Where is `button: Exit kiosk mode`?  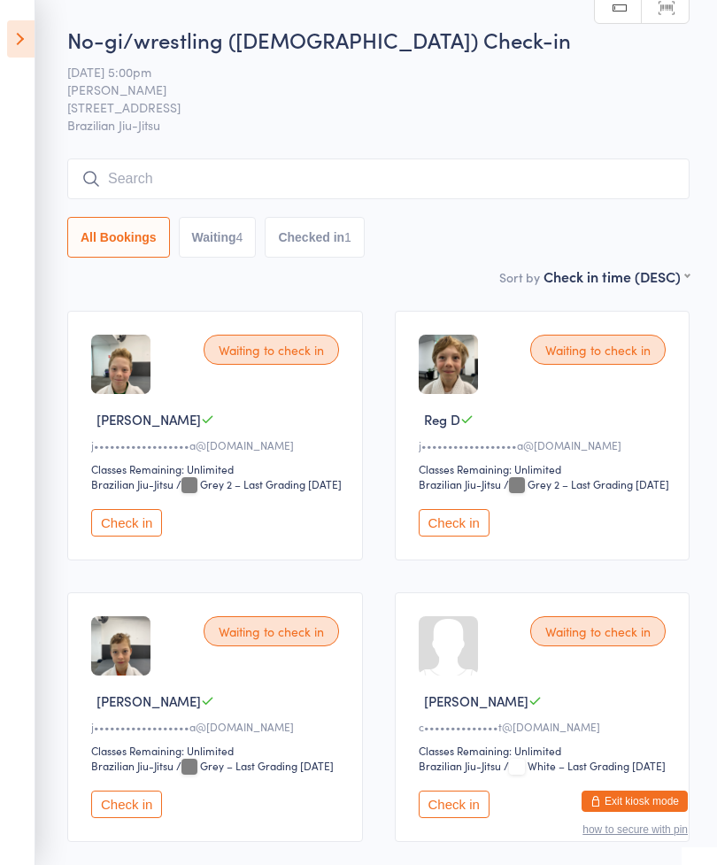 button: Exit kiosk mode is located at coordinates (635, 801).